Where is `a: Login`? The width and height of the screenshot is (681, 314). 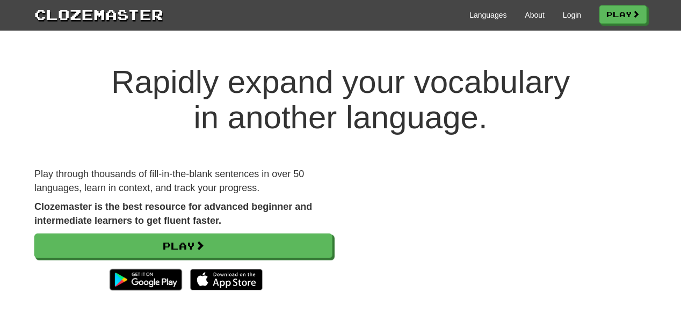
a: Login is located at coordinates (572, 15).